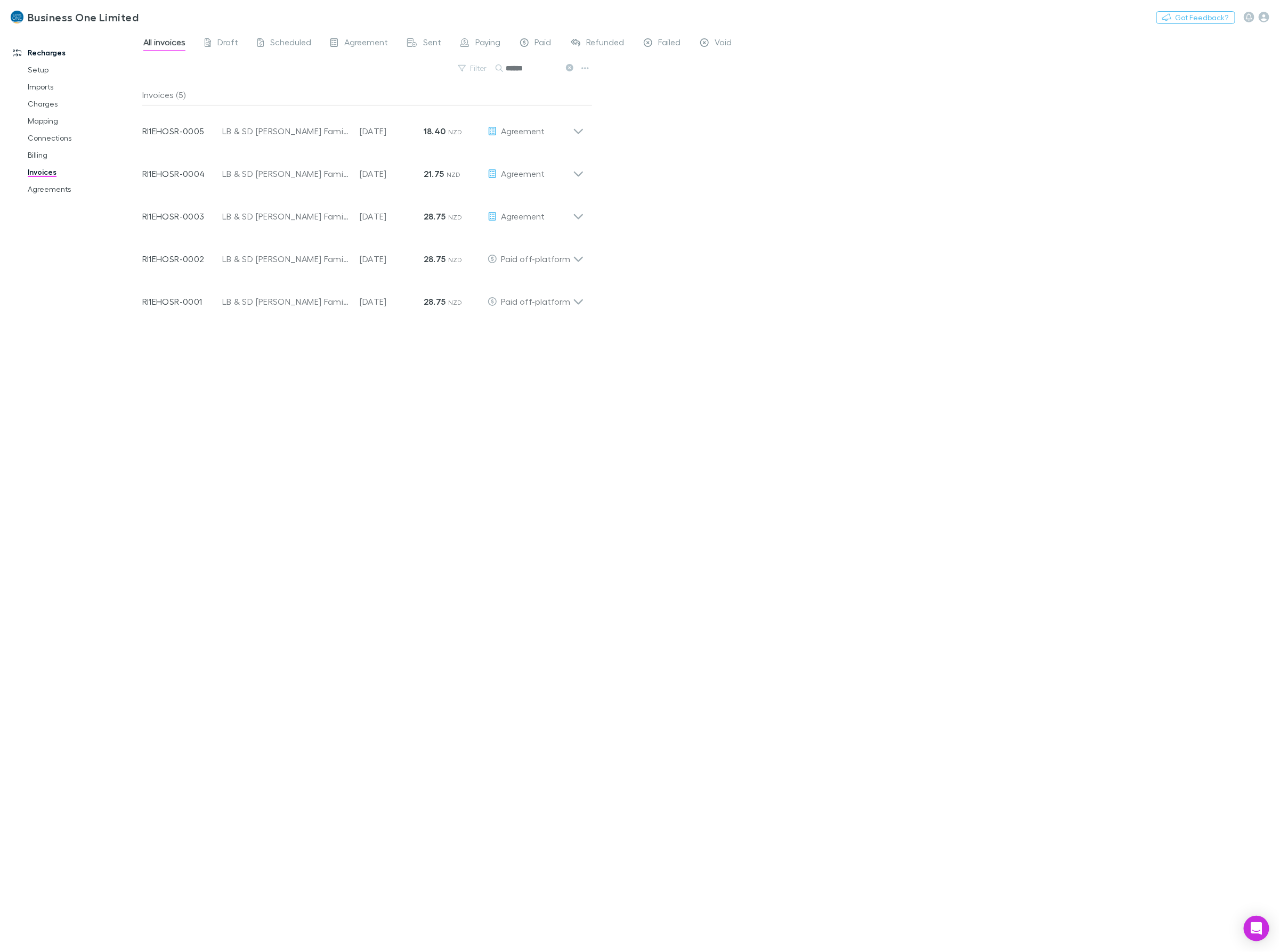  I want to click on p: RI1EHOSR-0005, so click(182, 131).